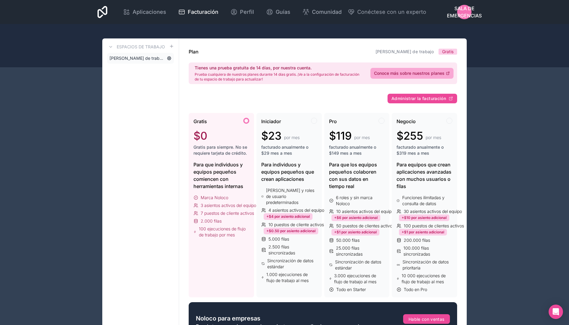 Image resolution: width=569 pixels, height=325 pixels. I want to click on button: Conéctese con un experto, so click(387, 12).